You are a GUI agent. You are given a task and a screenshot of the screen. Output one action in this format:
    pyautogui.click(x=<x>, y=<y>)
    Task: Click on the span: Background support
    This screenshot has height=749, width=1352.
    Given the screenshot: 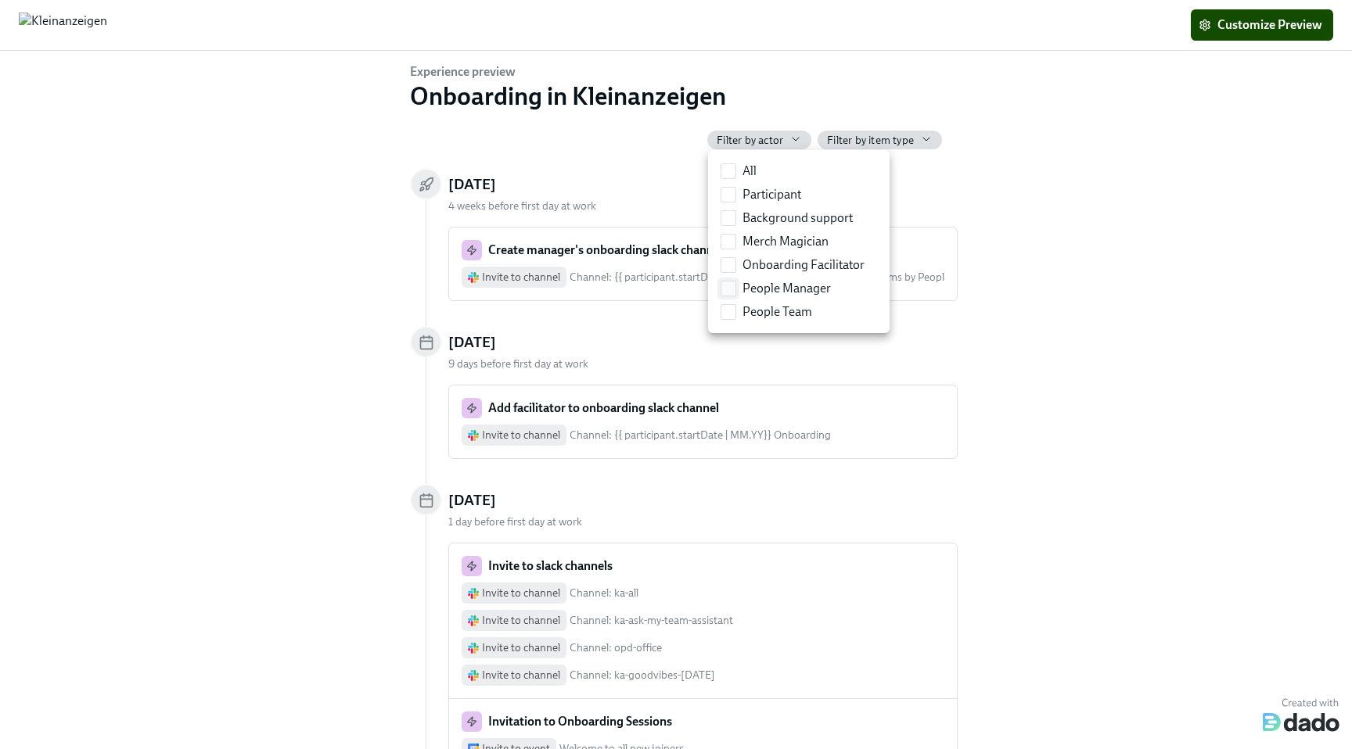 What is the action you would take?
    pyautogui.click(x=797, y=218)
    